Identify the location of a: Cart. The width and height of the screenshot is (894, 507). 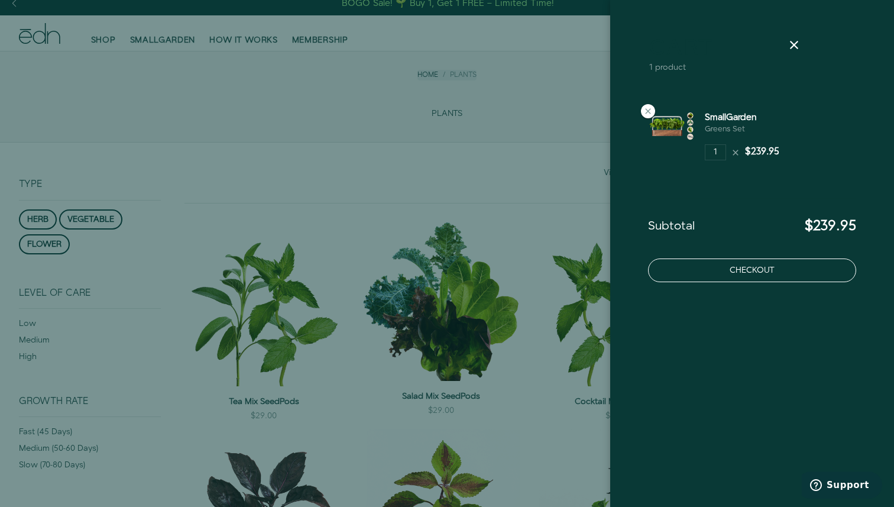
(682, 48).